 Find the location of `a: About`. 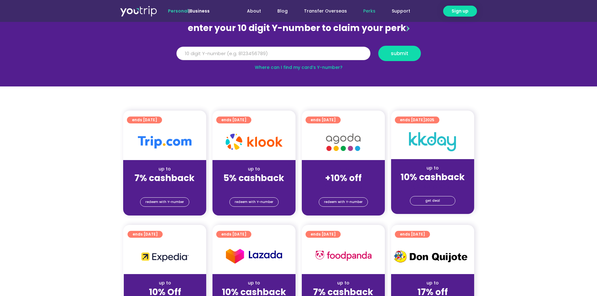

a: About is located at coordinates (254, 11).